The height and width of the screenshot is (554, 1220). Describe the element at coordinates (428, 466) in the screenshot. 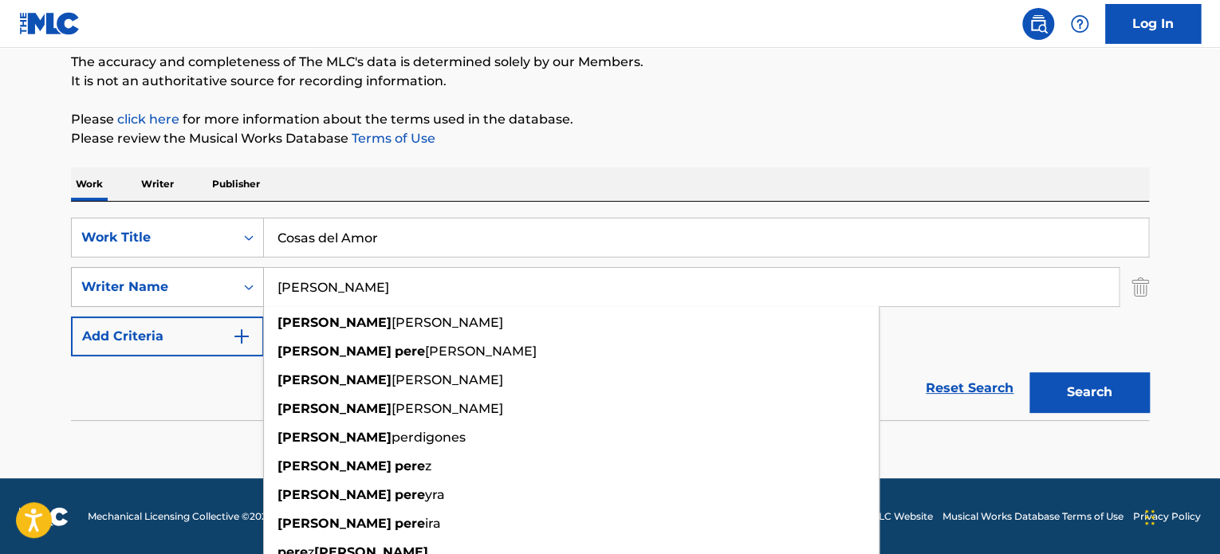

I see `span: z` at that location.